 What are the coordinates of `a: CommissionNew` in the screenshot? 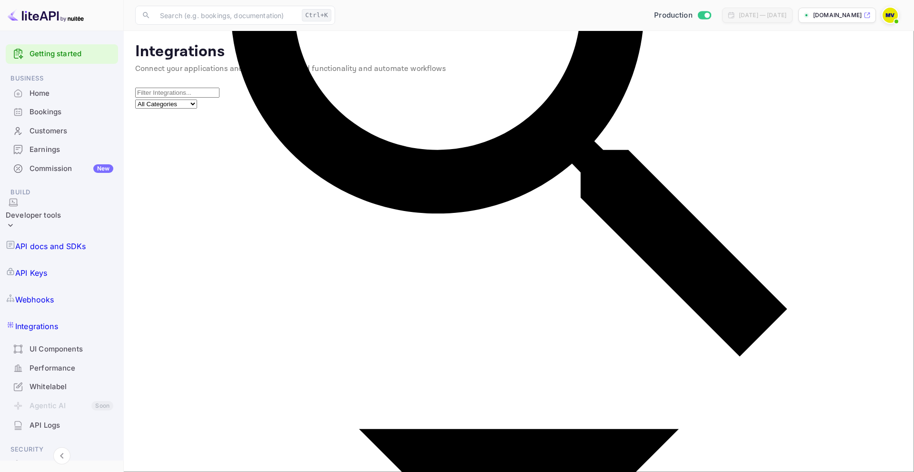 It's located at (62, 168).